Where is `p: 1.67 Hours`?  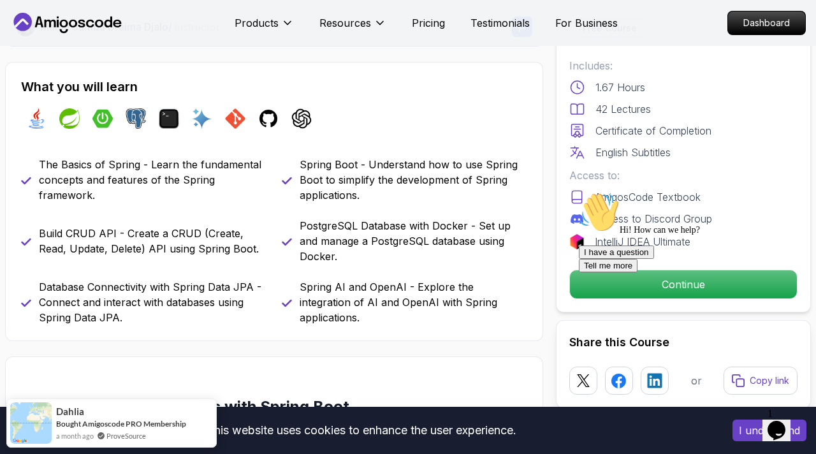
p: 1.67 Hours is located at coordinates (621, 87).